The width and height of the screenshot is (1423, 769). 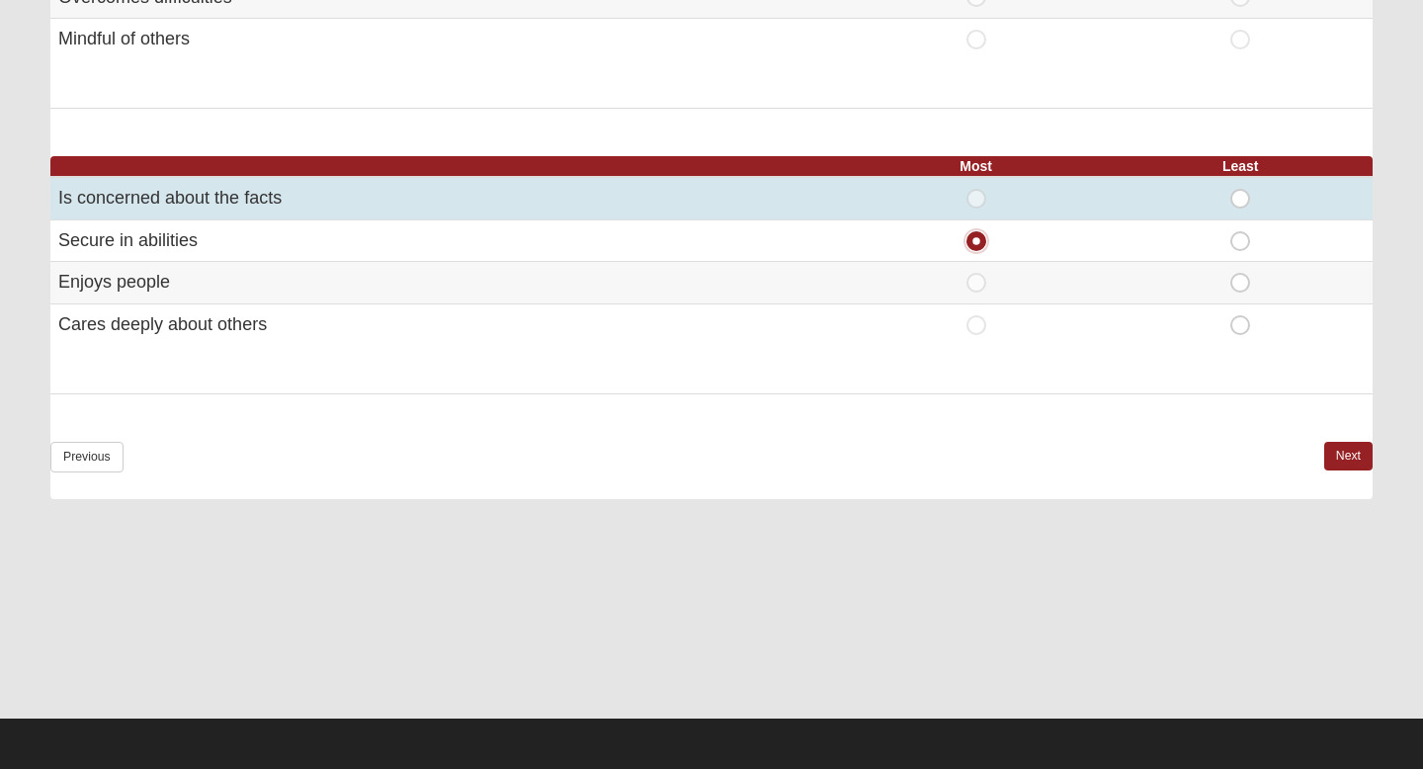 I want to click on a: Next, so click(x=1348, y=456).